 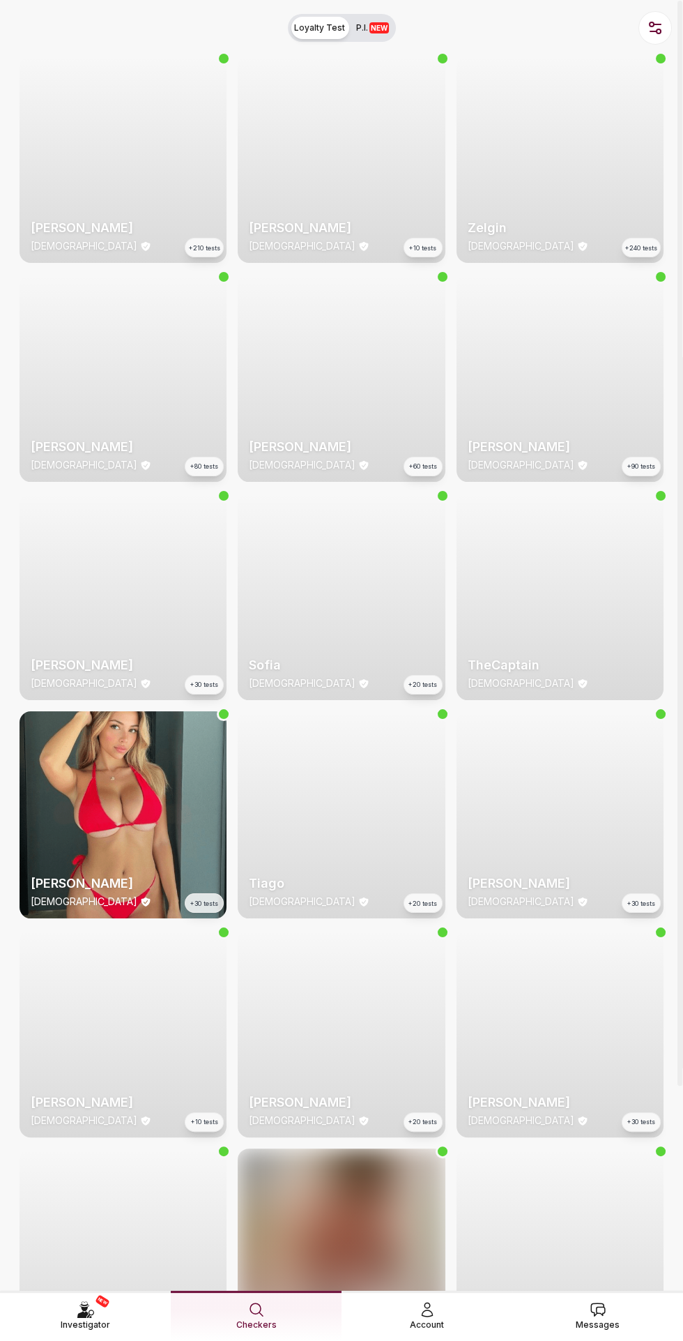 What do you see at coordinates (85, 1325) in the screenshot?
I see `span: Investigator` at bounding box center [85, 1325].